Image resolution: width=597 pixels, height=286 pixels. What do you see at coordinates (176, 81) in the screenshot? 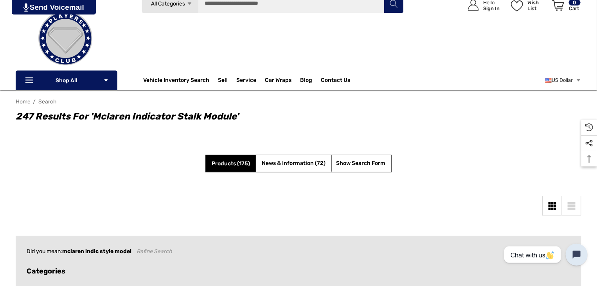
I see `a: Vehicle Inventory Search` at bounding box center [176, 81].